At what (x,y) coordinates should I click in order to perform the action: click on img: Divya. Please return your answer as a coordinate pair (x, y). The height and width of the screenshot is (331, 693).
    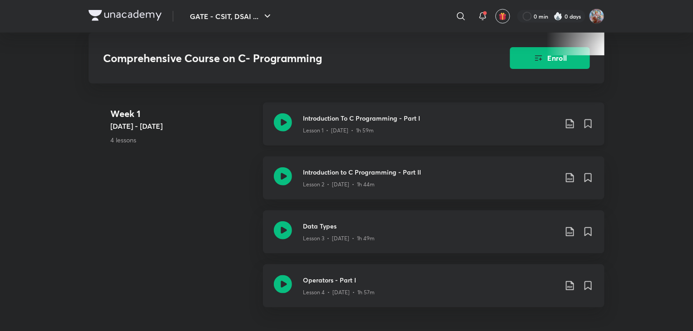
    Looking at the image, I should click on (597, 16).